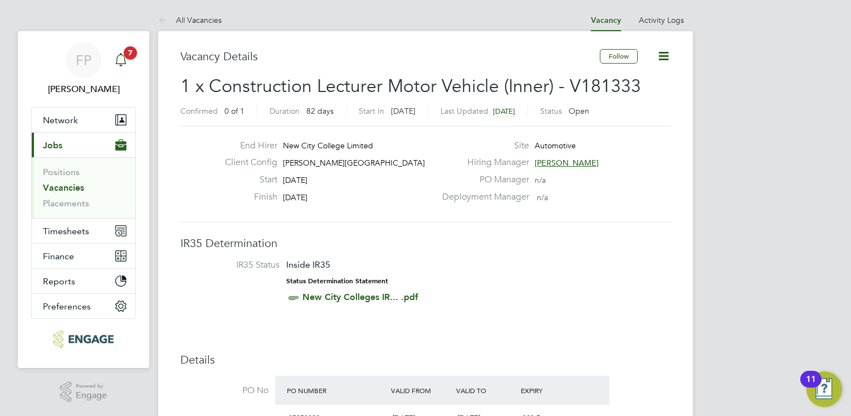 This screenshot has height=416, width=851. I want to click on label: Confirmed, so click(199, 111).